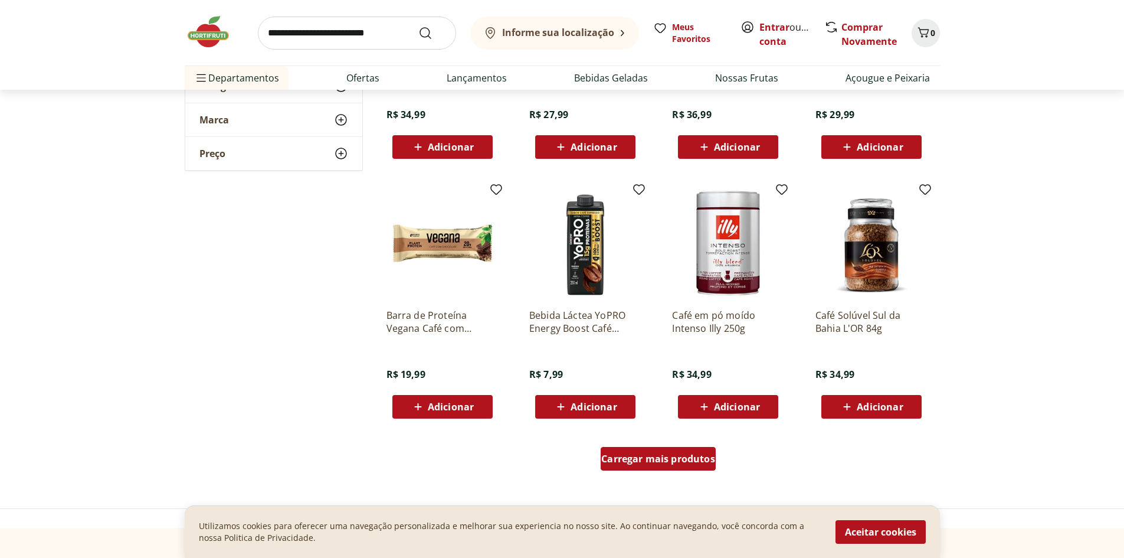 The width and height of the screenshot is (1124, 558). Describe the element at coordinates (728, 322) in the screenshot. I see `p: Café em pó moído Intenso Illy 250g` at that location.